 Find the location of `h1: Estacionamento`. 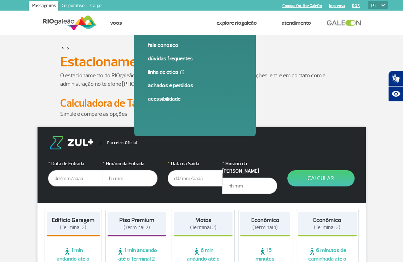

h1: Estacionamento is located at coordinates (202, 62).